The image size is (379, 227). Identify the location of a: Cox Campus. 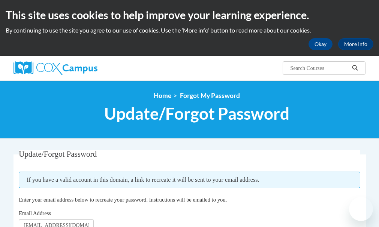
(68, 68).